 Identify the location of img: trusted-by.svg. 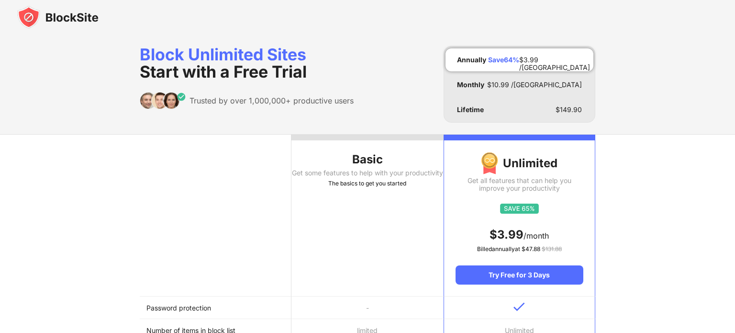
(163, 100).